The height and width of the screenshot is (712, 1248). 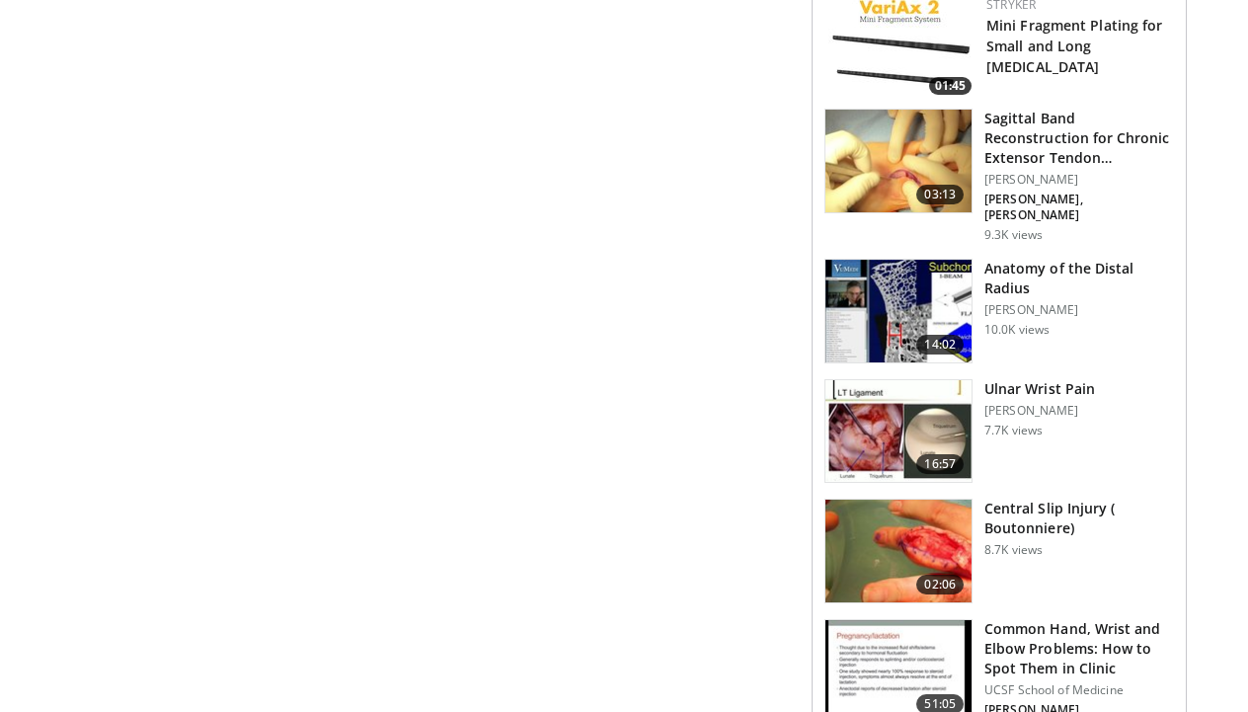 What do you see at coordinates (899, 551) in the screenshot?
I see `img: PE3O6Z9ojHeNSk7H4xMDoxOjB1O8AjAz.150x105_q85_crop-smart_upscale.jpg` at bounding box center [899, 551].